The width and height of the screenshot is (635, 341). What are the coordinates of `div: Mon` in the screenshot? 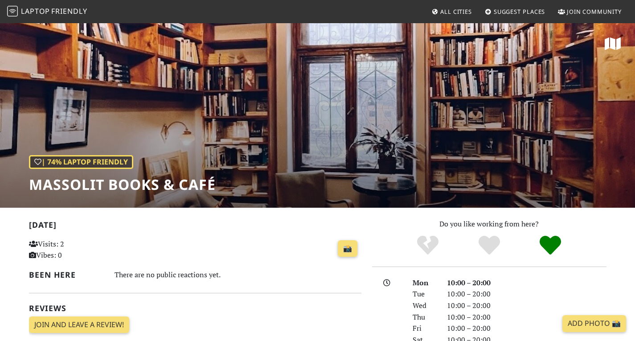 It's located at (424, 283).